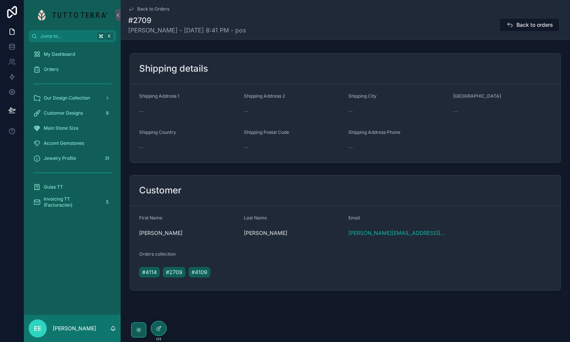 The height and width of the screenshot is (342, 570). I want to click on a: Customer Designs8, so click(72, 113).